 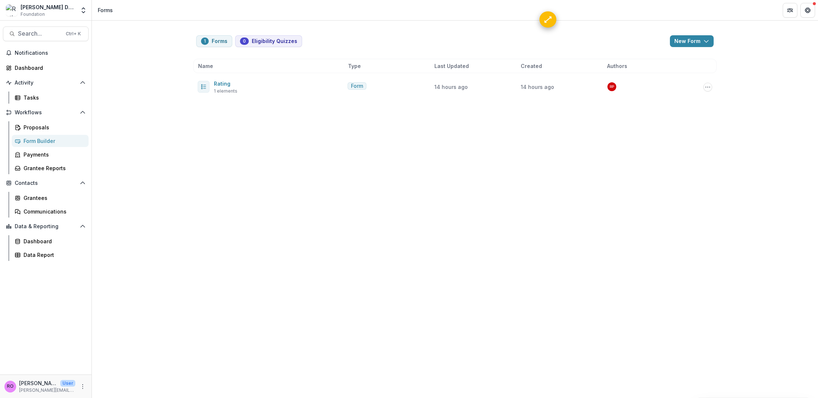 I want to click on span: Last Updated, so click(x=452, y=66).